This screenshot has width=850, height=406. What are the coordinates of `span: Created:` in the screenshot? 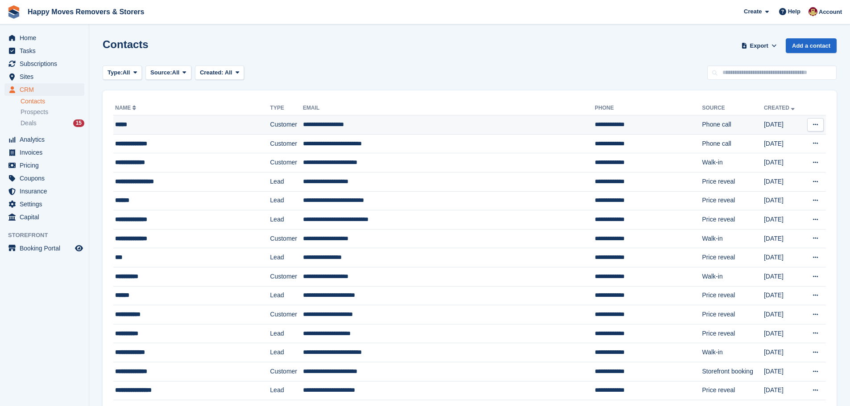 It's located at (211, 72).